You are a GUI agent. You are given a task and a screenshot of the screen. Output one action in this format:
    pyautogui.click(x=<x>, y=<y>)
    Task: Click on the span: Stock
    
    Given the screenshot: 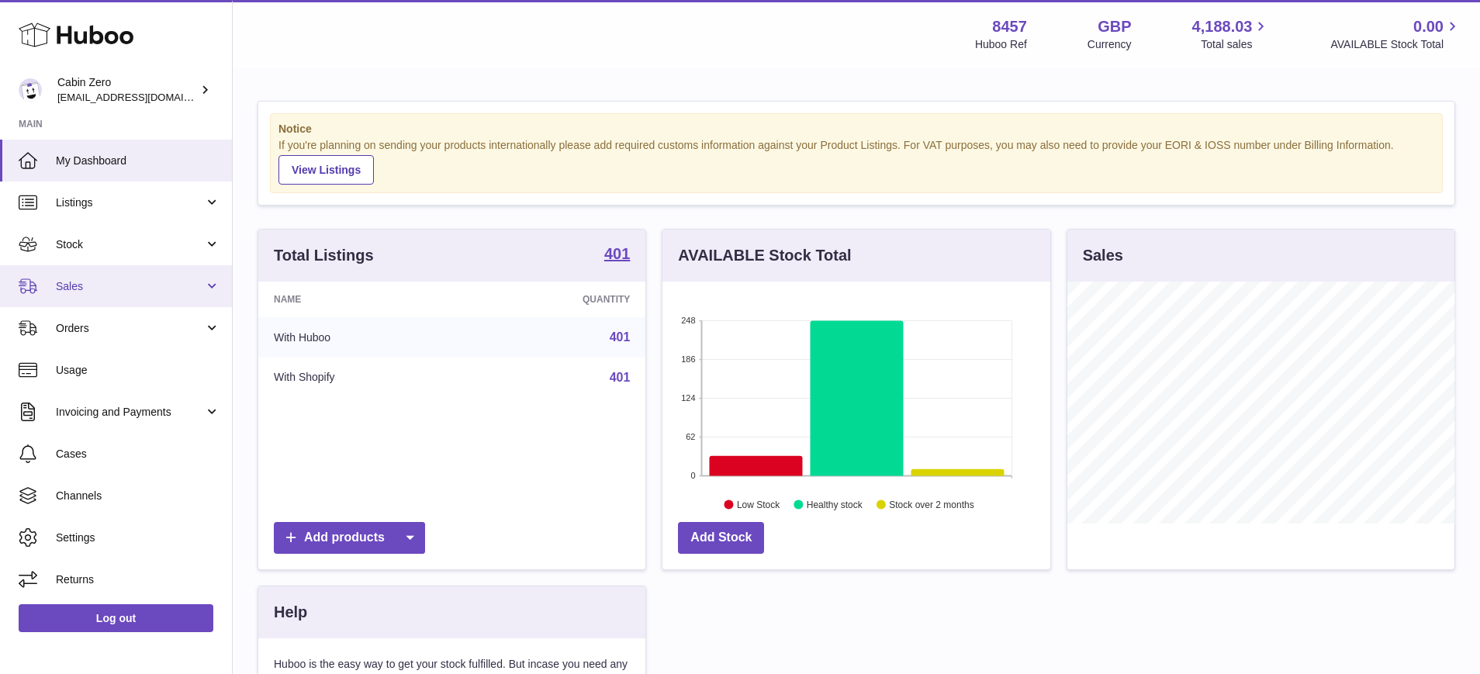 What is the action you would take?
    pyautogui.click(x=130, y=244)
    